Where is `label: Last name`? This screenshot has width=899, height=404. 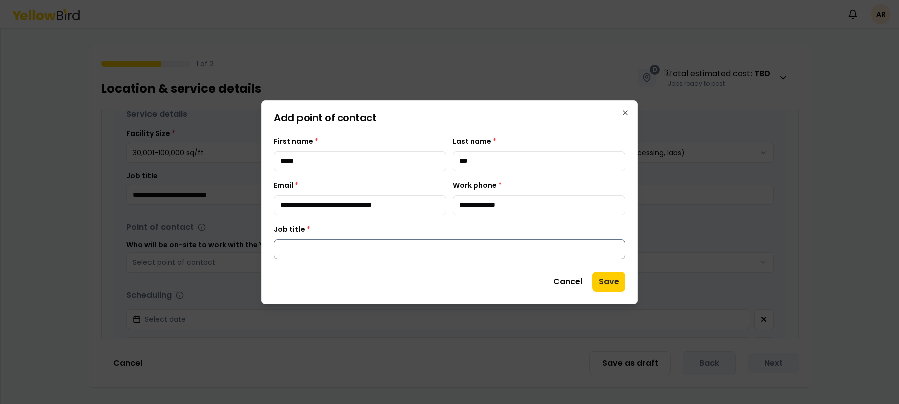 label: Last name is located at coordinates (474, 141).